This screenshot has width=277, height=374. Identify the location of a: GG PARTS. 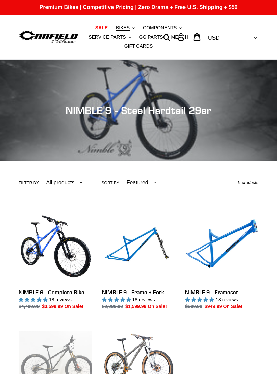
(151, 37).